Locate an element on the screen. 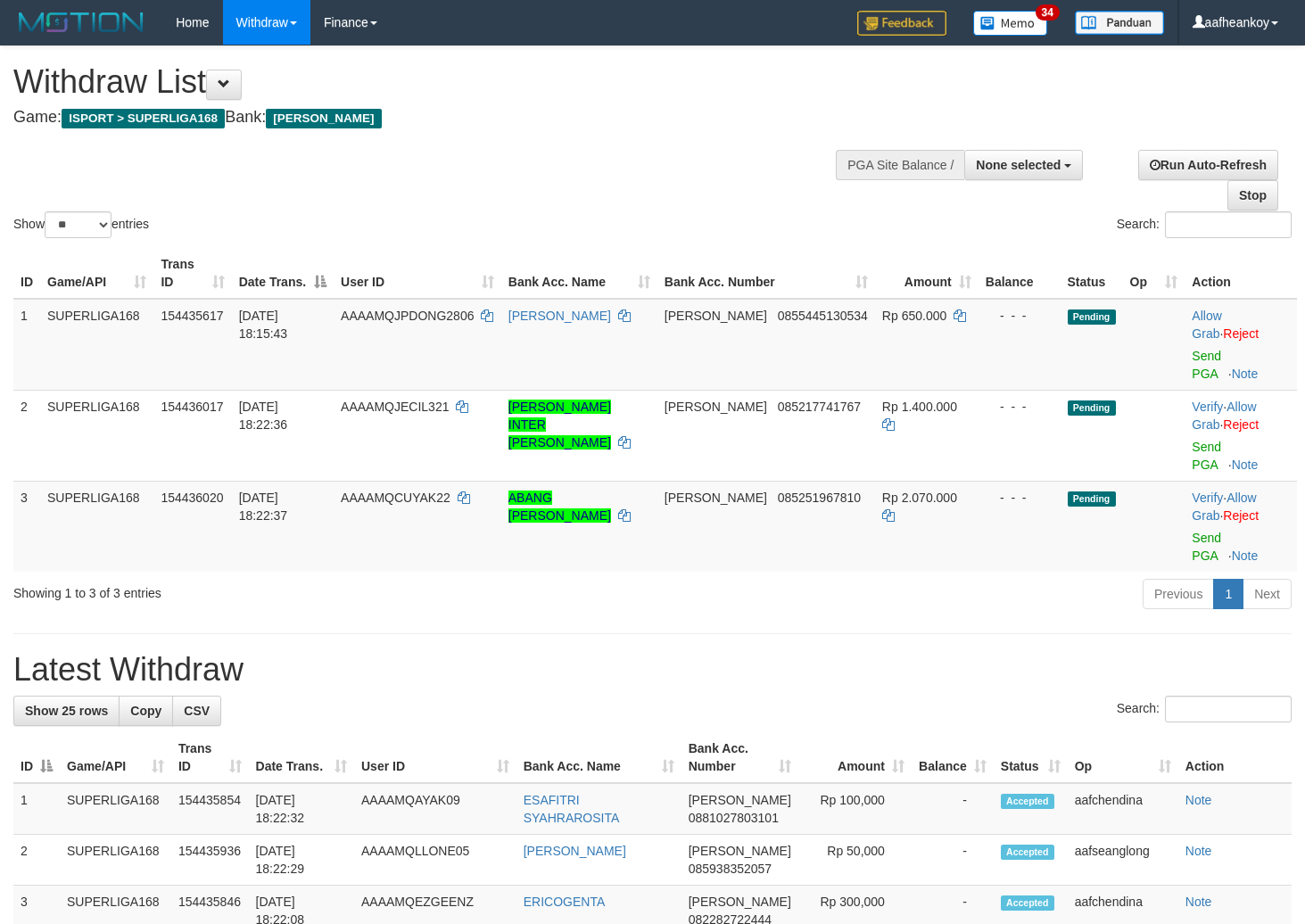 The image size is (1305, 924). label: Show entries is located at coordinates (81, 225).